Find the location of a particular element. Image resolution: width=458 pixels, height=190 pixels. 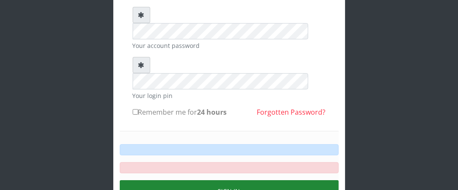

a: Forgotten Password? is located at coordinates (291, 112).